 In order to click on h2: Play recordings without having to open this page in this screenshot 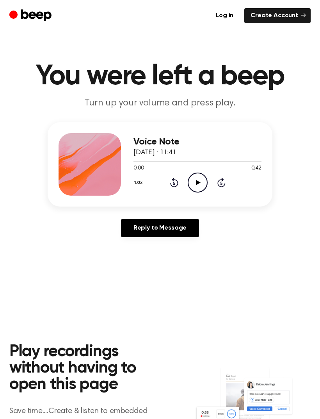, I will do `click(86, 368)`.